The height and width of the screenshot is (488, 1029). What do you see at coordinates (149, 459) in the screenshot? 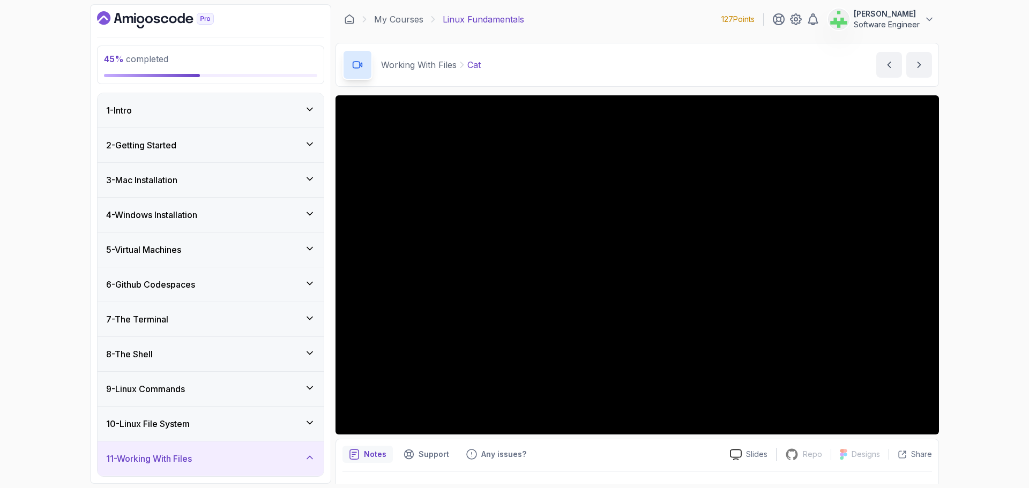
I see `h3: 11 - Working With Files` at bounding box center [149, 459].